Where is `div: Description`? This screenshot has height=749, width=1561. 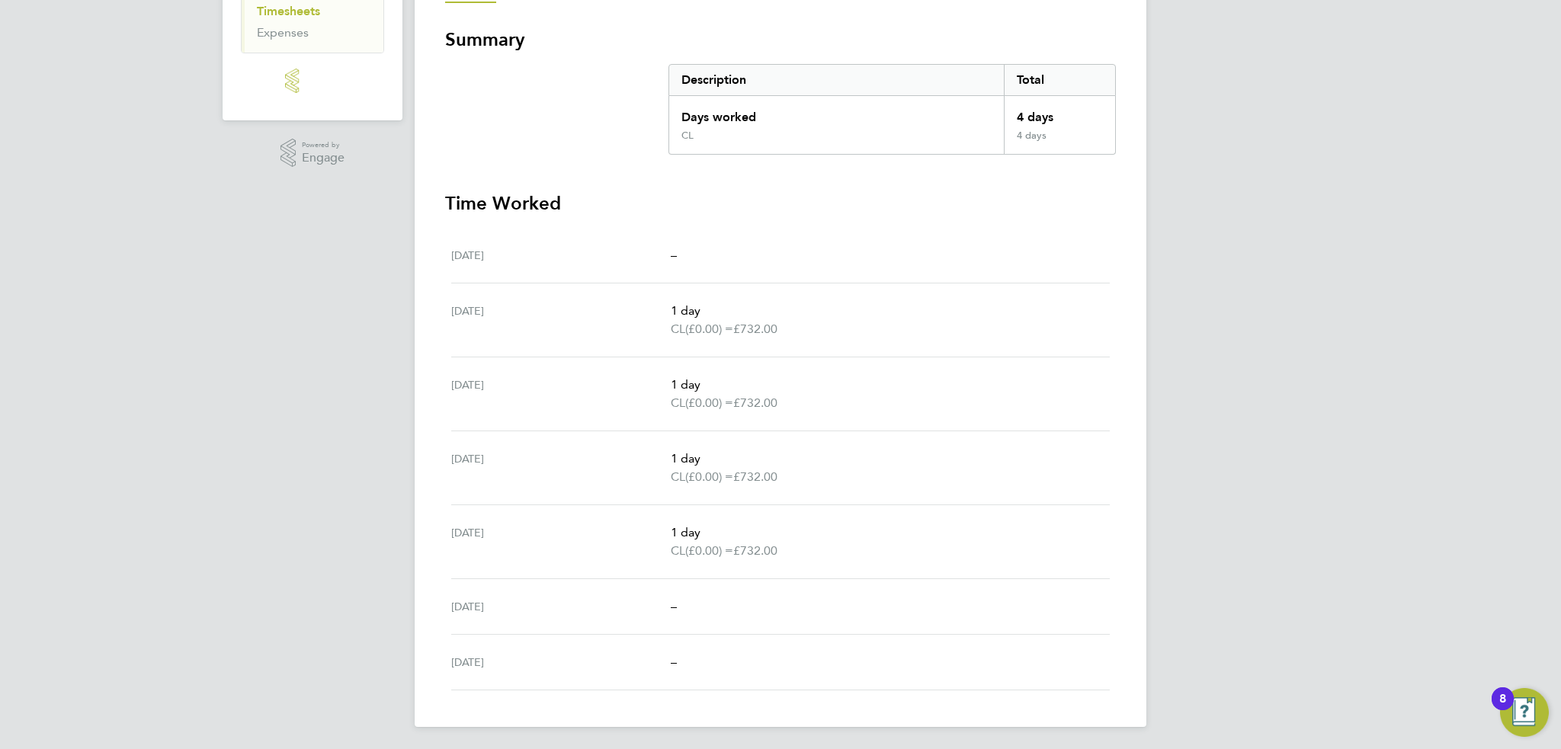 div: Description is located at coordinates (836, 80).